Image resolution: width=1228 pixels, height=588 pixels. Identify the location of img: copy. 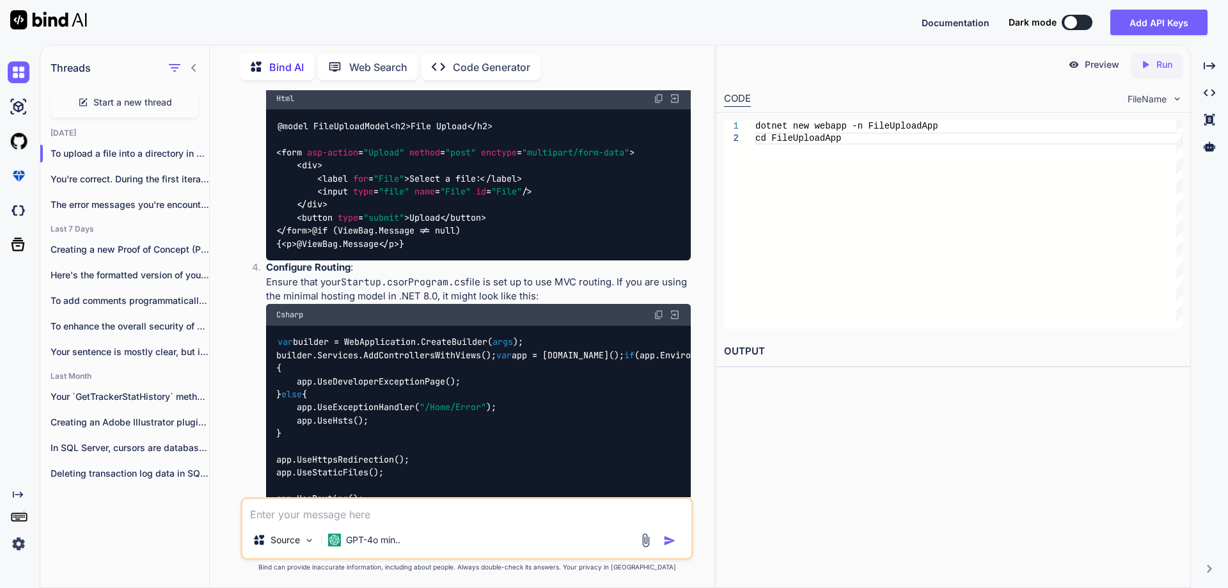
(659, 315).